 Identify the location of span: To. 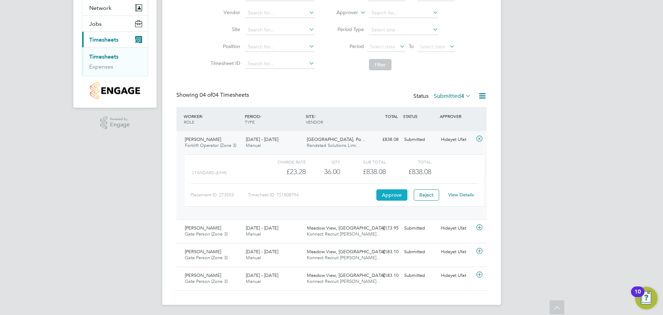
(411, 46).